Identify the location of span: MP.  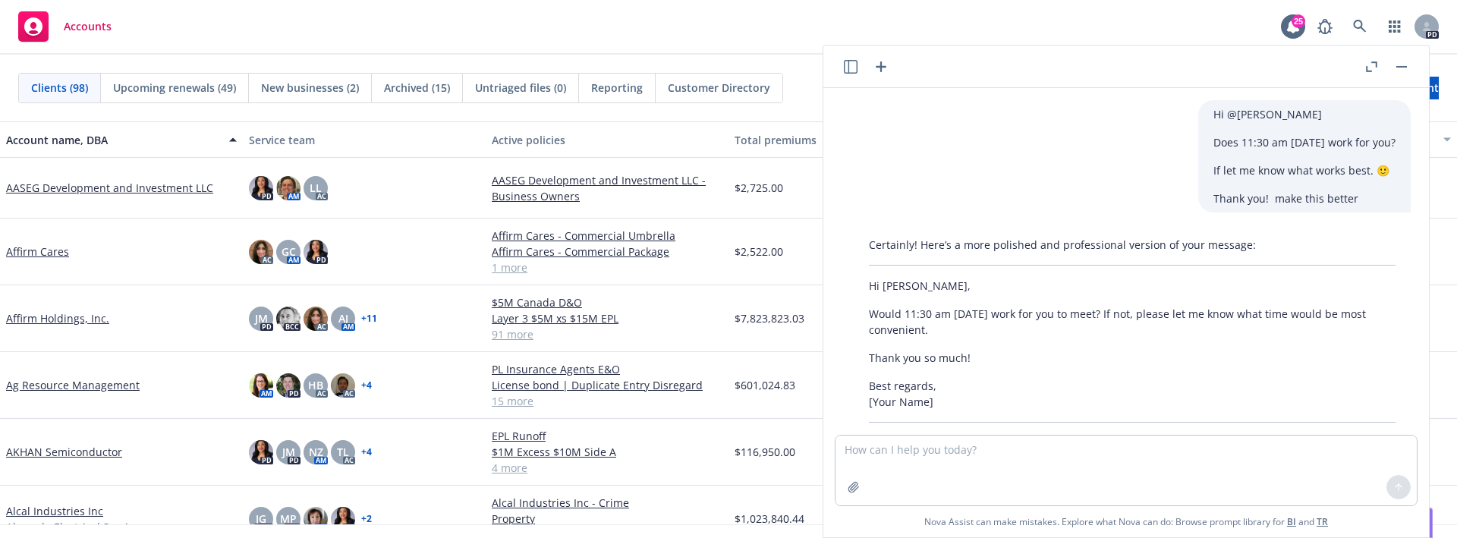
(288, 518).